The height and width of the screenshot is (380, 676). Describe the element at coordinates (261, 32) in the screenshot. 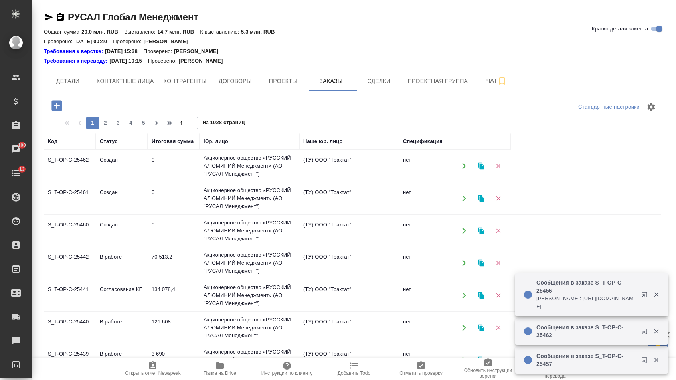

I see `p: 5.3 млн. RUB` at that location.